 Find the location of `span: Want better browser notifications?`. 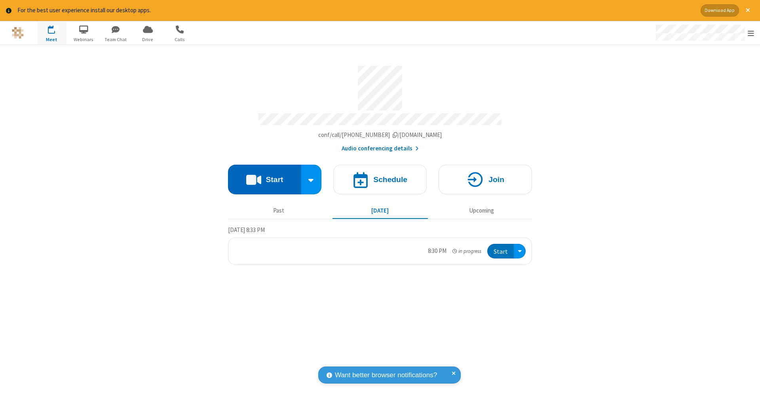

span: Want better browser notifications? is located at coordinates (386, 375).